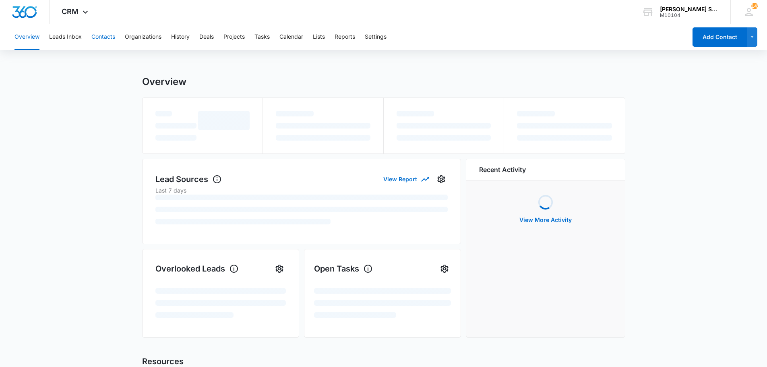 This screenshot has width=767, height=367. What do you see at coordinates (180, 37) in the screenshot?
I see `button: History` at bounding box center [180, 37].